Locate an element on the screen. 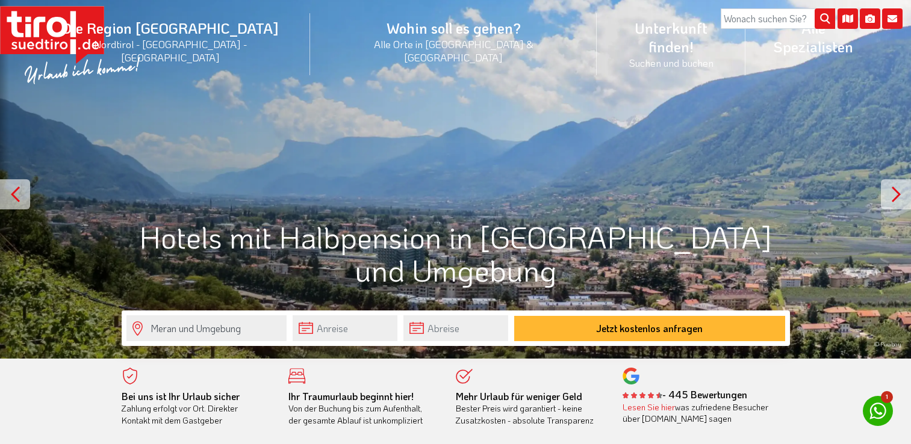 This screenshot has height=444, width=911. i: Karte öffnen is located at coordinates (848, 19).